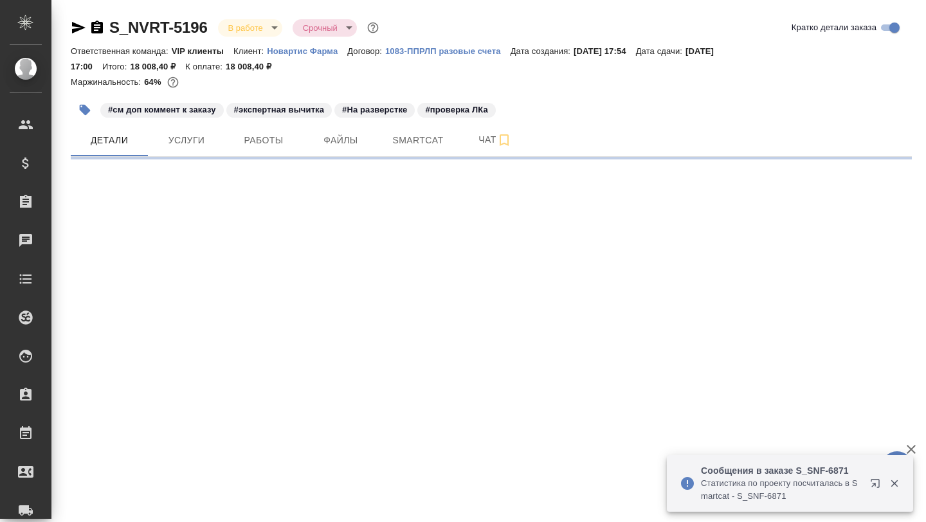 The image size is (926, 522). Describe the element at coordinates (307, 51) in the screenshot. I see `p: Новартис Фарма` at that location.